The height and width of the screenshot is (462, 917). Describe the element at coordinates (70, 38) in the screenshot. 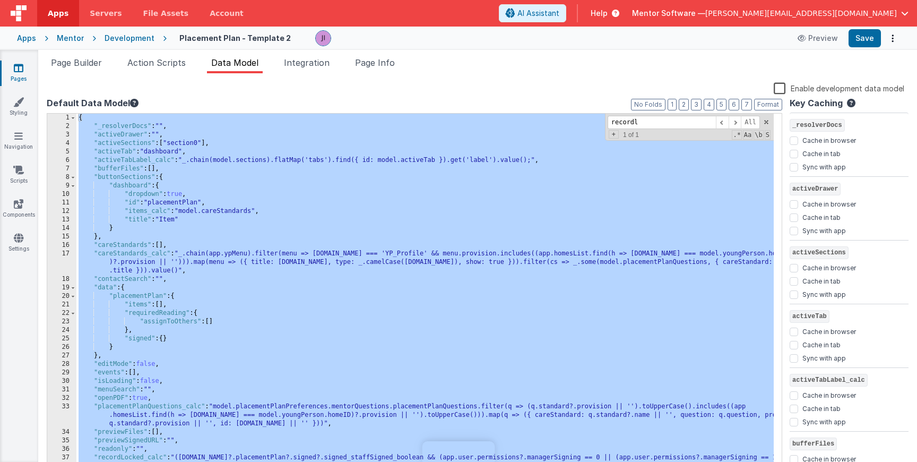

I see `div: Mentor` at that location.